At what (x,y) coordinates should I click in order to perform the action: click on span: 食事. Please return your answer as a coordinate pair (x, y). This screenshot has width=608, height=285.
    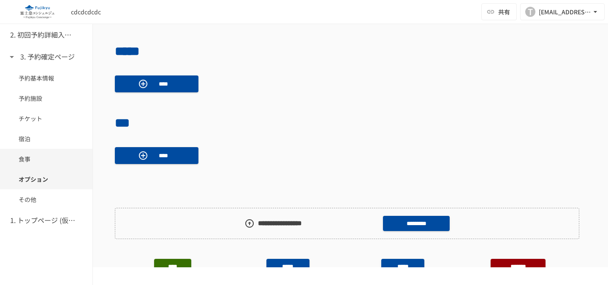
    Looking at the image, I should click on (46, 159).